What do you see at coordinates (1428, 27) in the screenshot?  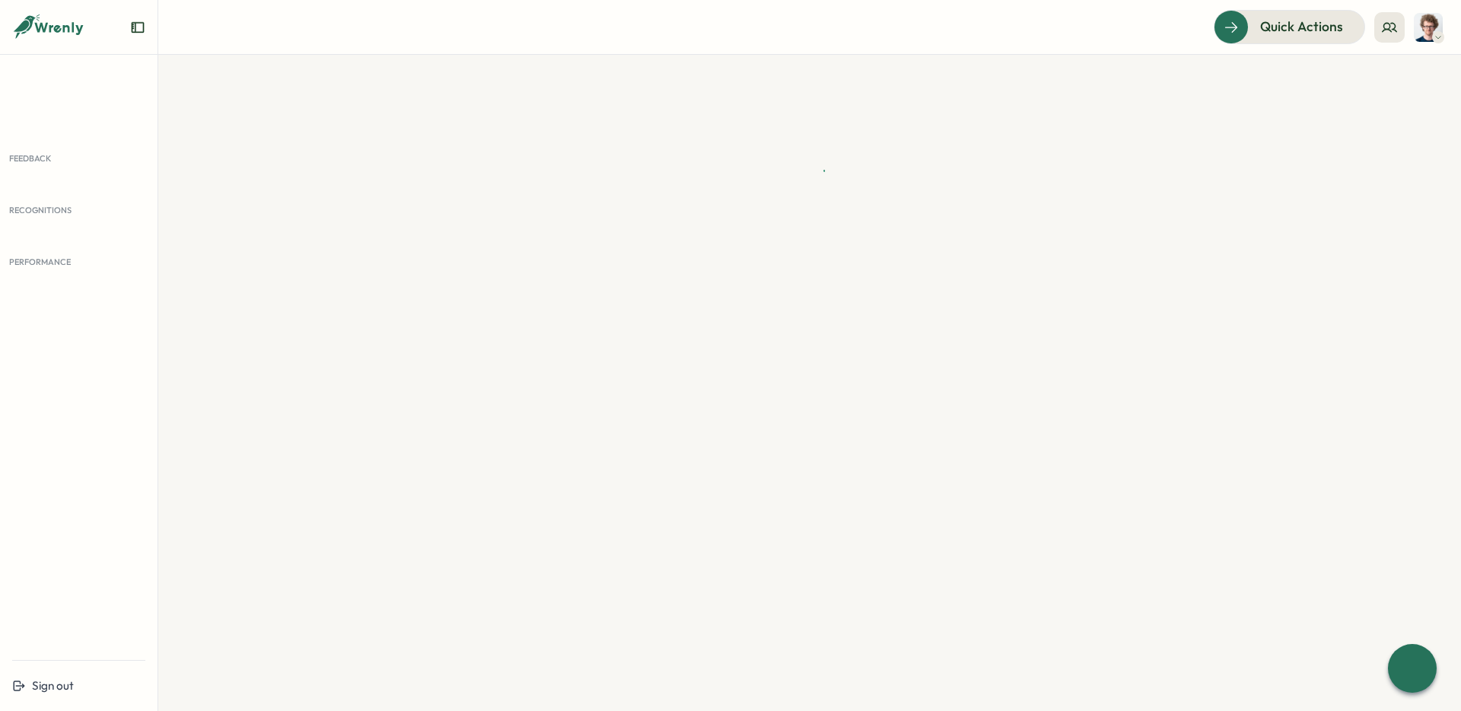 I see `button: Joe Barber` at bounding box center [1428, 27].